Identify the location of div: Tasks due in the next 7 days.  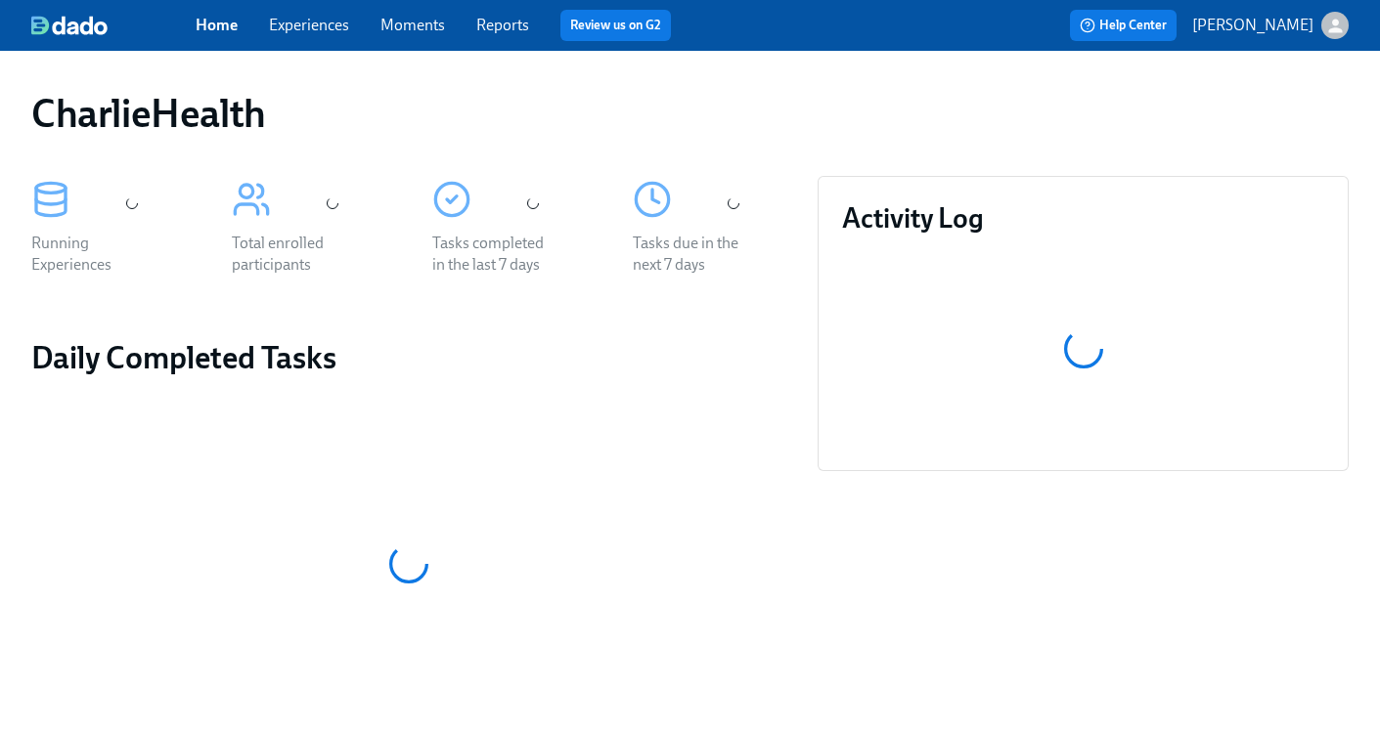
(695, 254).